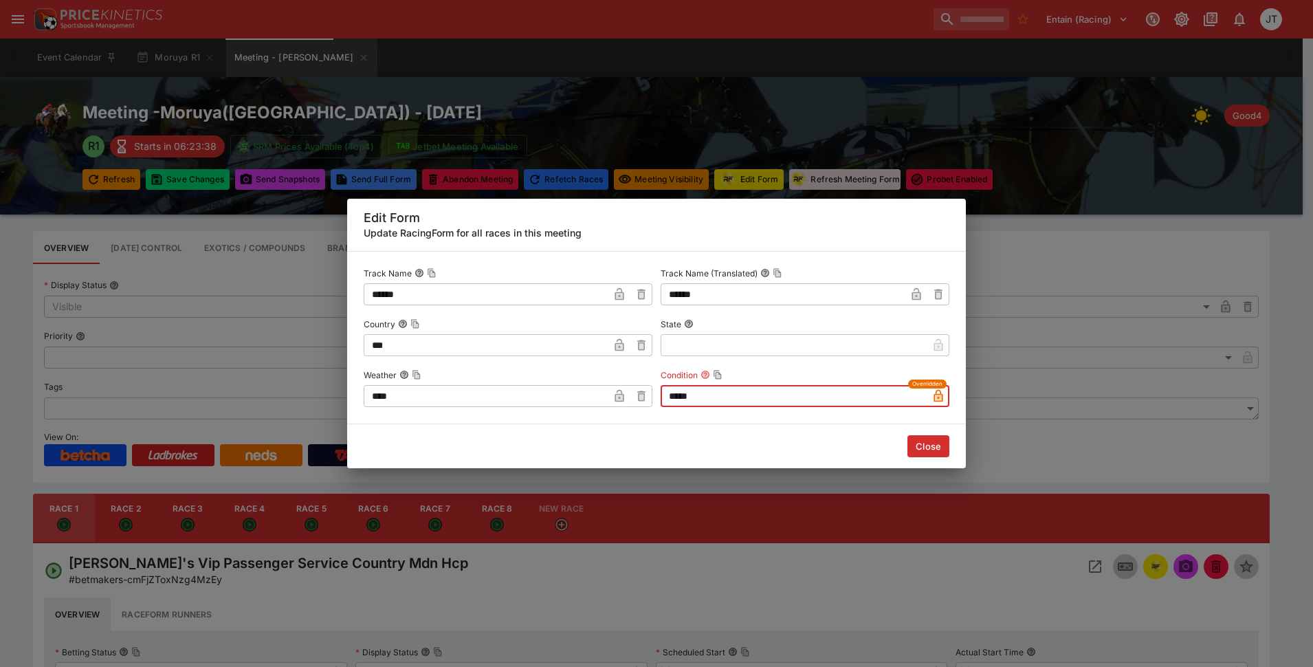  I want to click on h6: Update RacingForm for all races in this meeting, so click(657, 232).